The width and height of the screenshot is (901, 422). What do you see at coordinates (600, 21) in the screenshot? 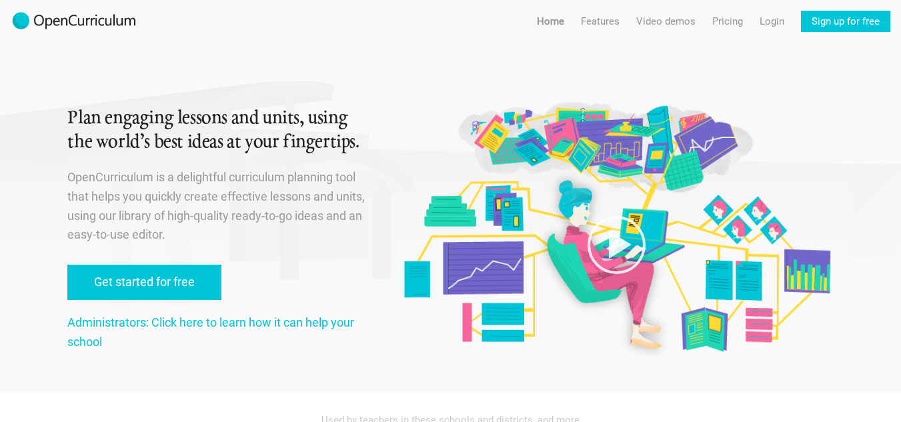
I see `a: Features` at bounding box center [600, 21].